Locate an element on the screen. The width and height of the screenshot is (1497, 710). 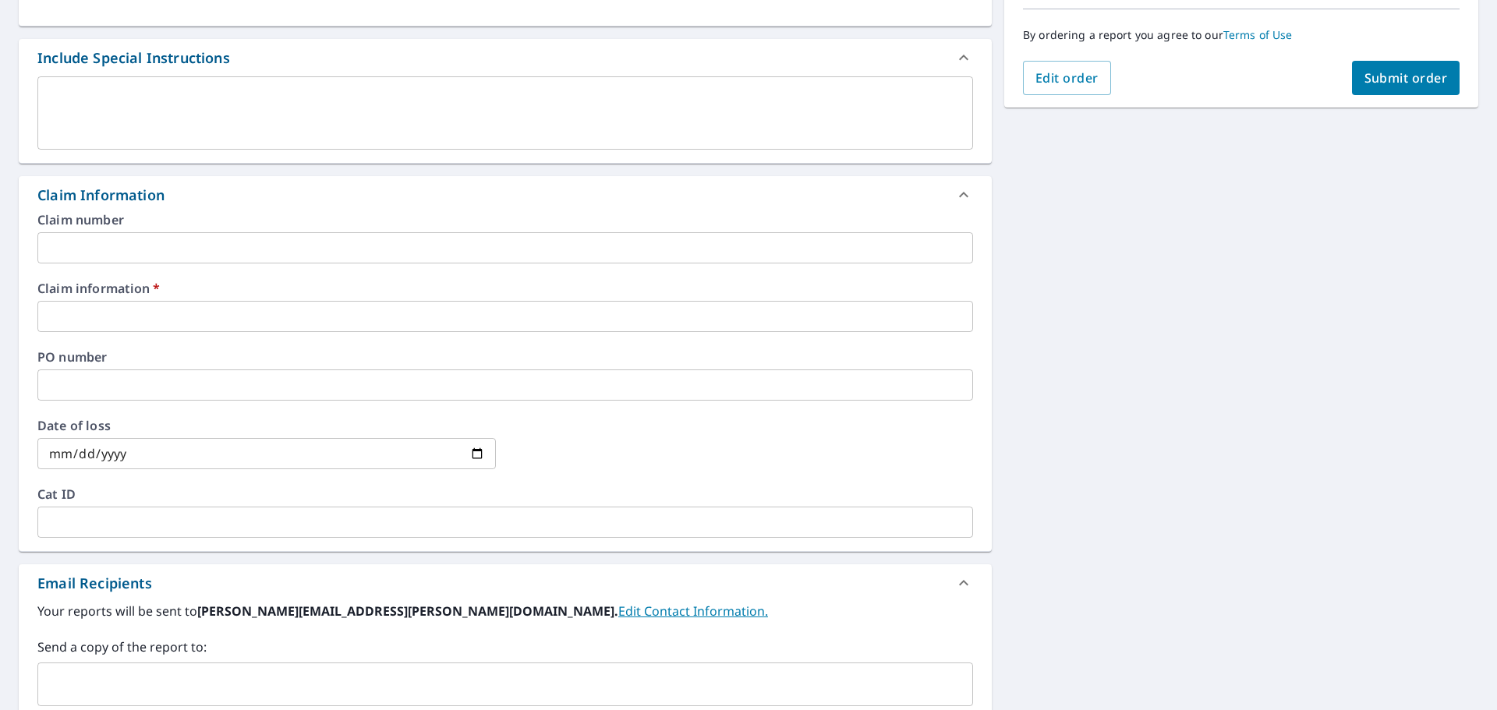
label: Date of loss is located at coordinates (267, 426).